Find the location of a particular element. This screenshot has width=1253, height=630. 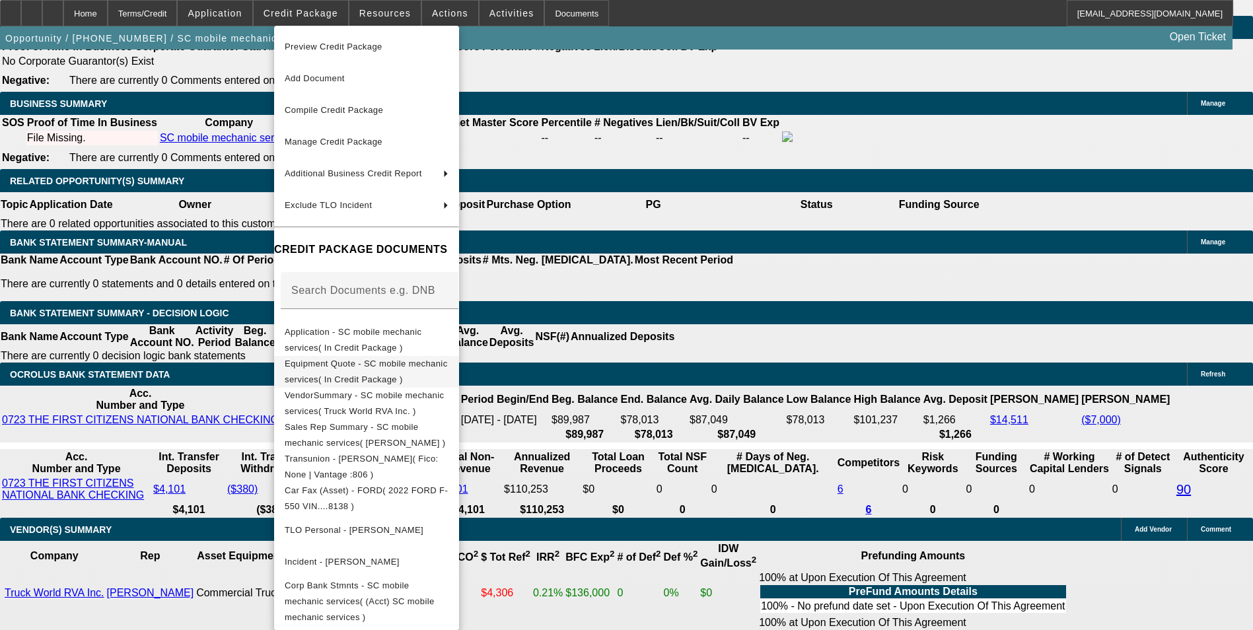

span: Add Document is located at coordinates (315, 78).